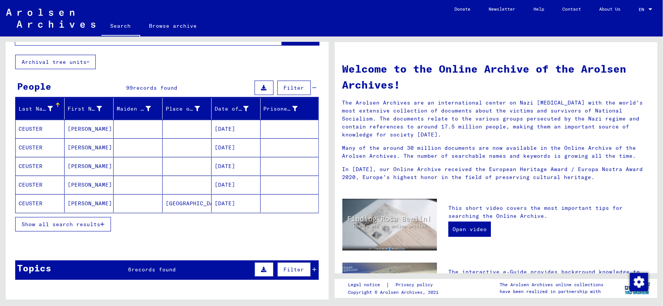  What do you see at coordinates (236, 109) in the screenshot?
I see `mat-header-cell: Date of Birth` at bounding box center [236, 109].